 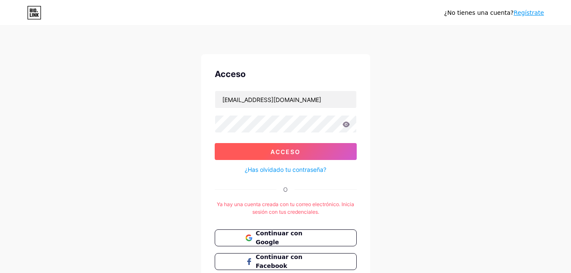 What do you see at coordinates (529, 13) in the screenshot?
I see `a: Regístrate` at bounding box center [529, 13].